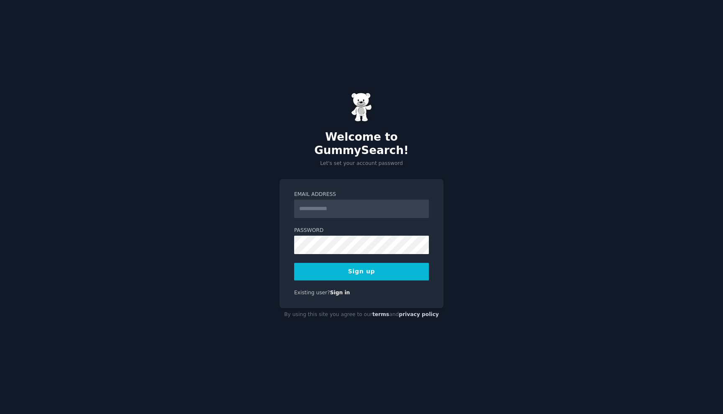 The image size is (723, 414). I want to click on p: Let's set your account password, so click(362, 164).